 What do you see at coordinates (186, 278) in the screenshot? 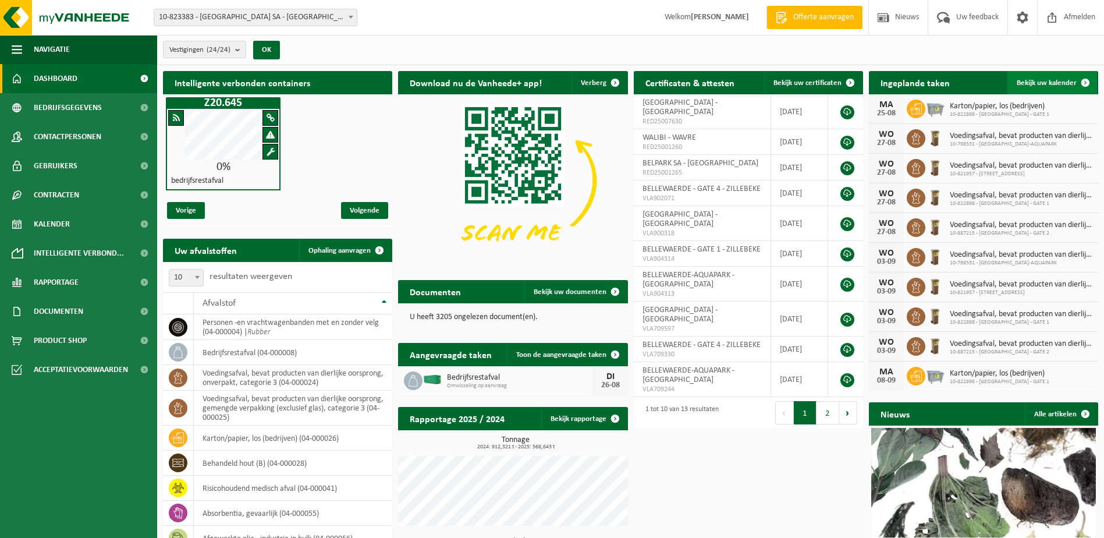
I see `span: 10` at bounding box center [186, 278].